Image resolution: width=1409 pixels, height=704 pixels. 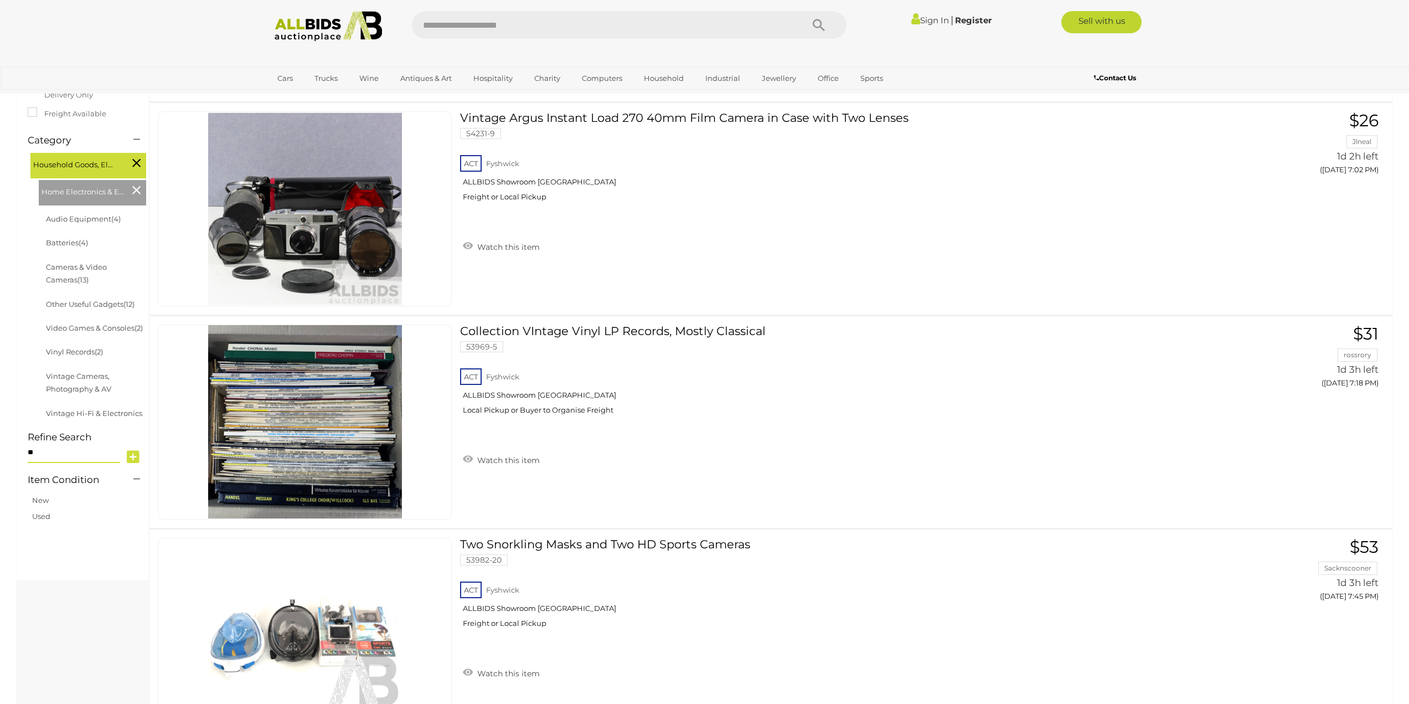 I want to click on a: Other Useful Gadgets(12), so click(x=90, y=304).